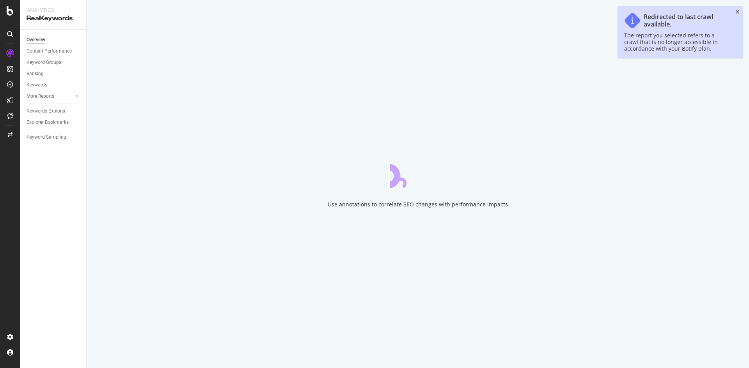 The image size is (749, 368). I want to click on a: Keywords, so click(53, 85).